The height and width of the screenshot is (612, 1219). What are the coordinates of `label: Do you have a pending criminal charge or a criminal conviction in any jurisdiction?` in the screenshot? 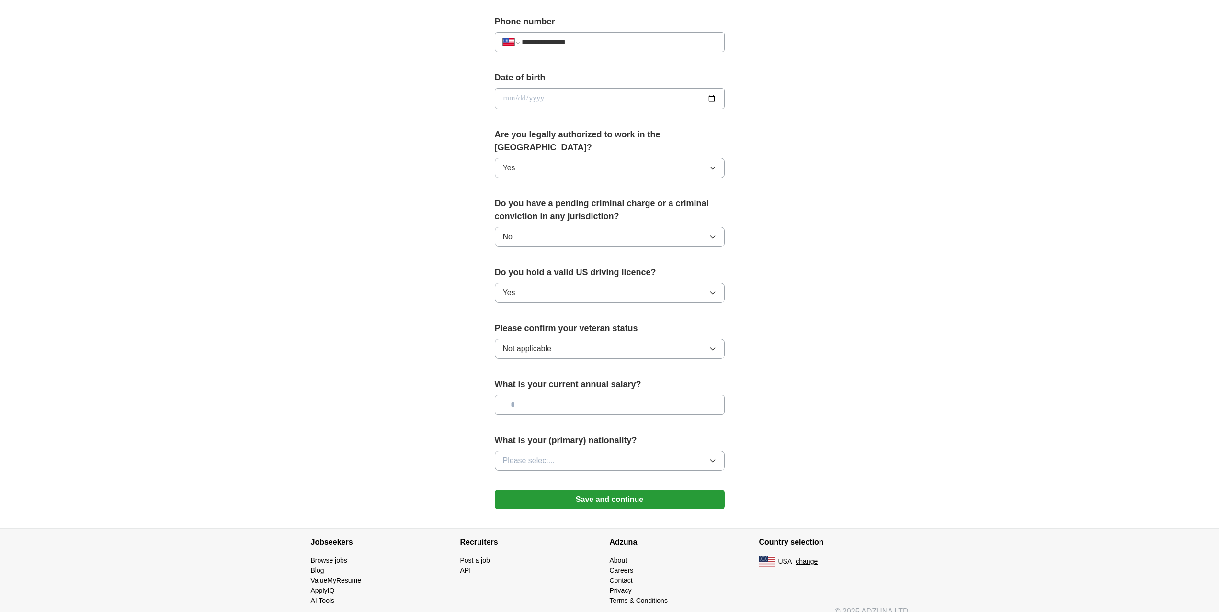 It's located at (610, 210).